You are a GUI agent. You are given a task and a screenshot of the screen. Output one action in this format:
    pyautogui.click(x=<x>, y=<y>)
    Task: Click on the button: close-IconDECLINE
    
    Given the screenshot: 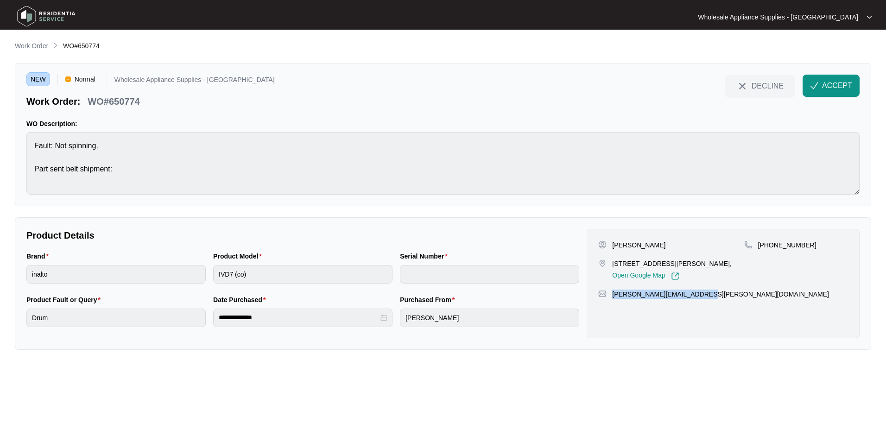 What is the action you would take?
    pyautogui.click(x=760, y=86)
    